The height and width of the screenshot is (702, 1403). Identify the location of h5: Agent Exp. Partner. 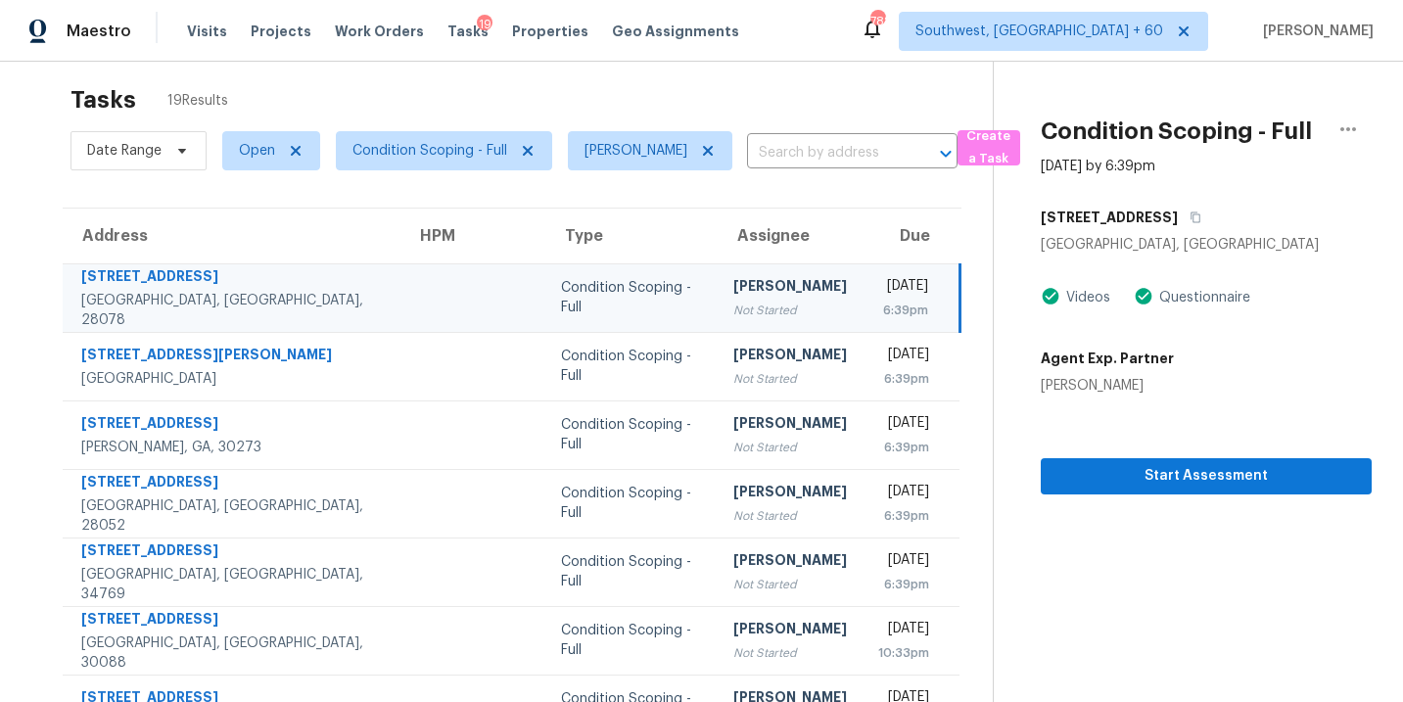
(1108, 358).